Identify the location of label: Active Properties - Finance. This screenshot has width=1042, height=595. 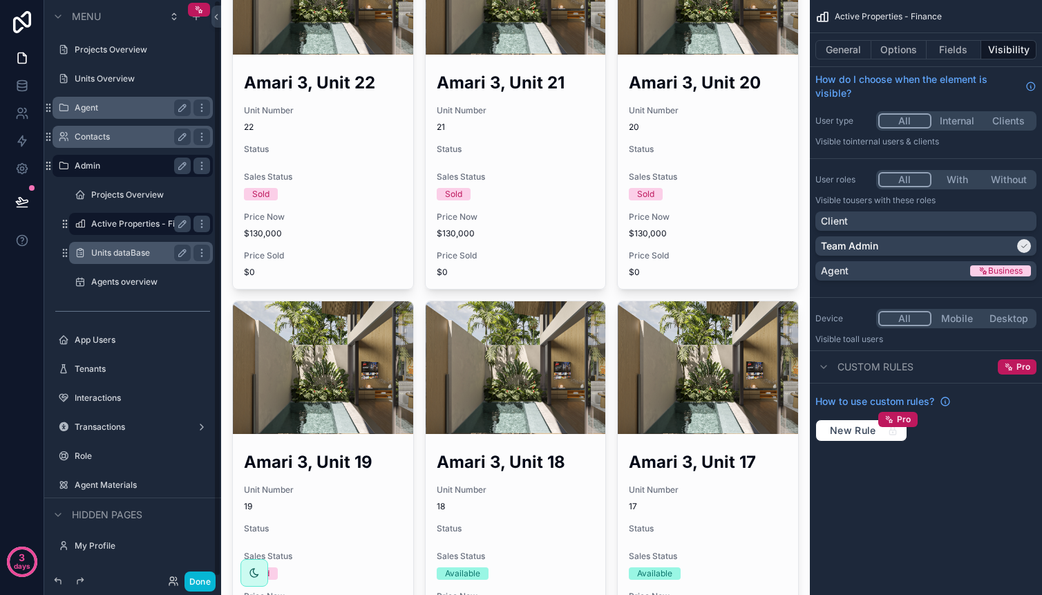
(141, 224).